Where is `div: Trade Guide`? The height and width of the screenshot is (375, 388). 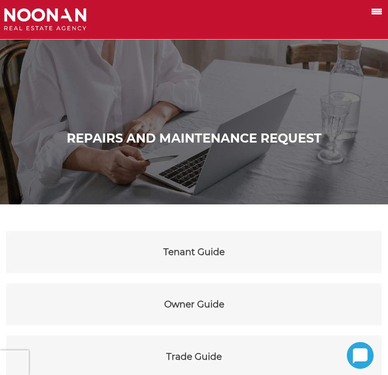
div: Trade Guide is located at coordinates (194, 356).